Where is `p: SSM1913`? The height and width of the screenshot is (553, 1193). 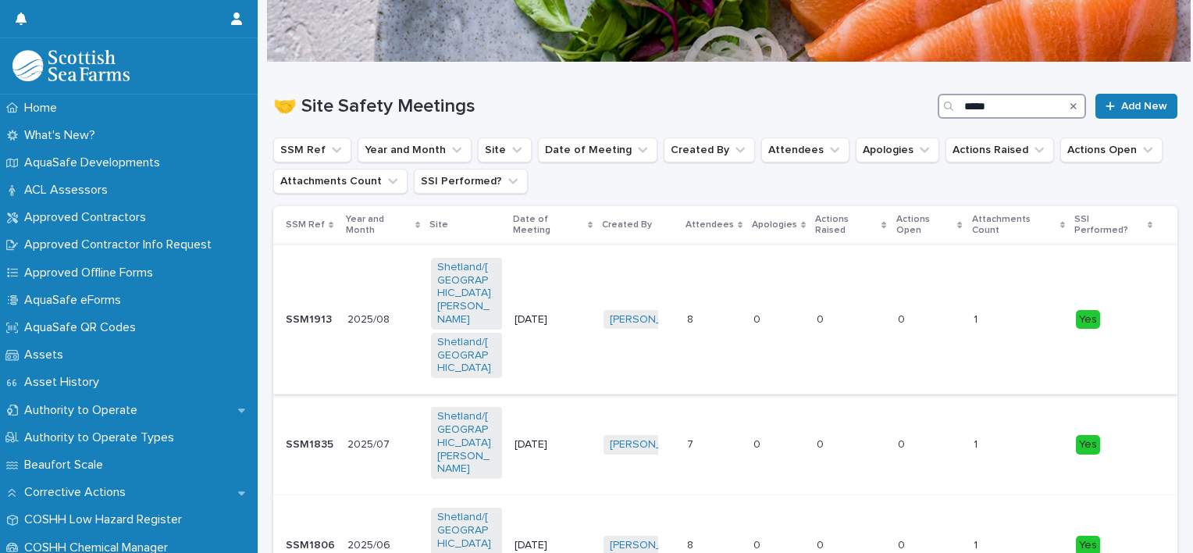 p: SSM1913 is located at coordinates (310, 318).